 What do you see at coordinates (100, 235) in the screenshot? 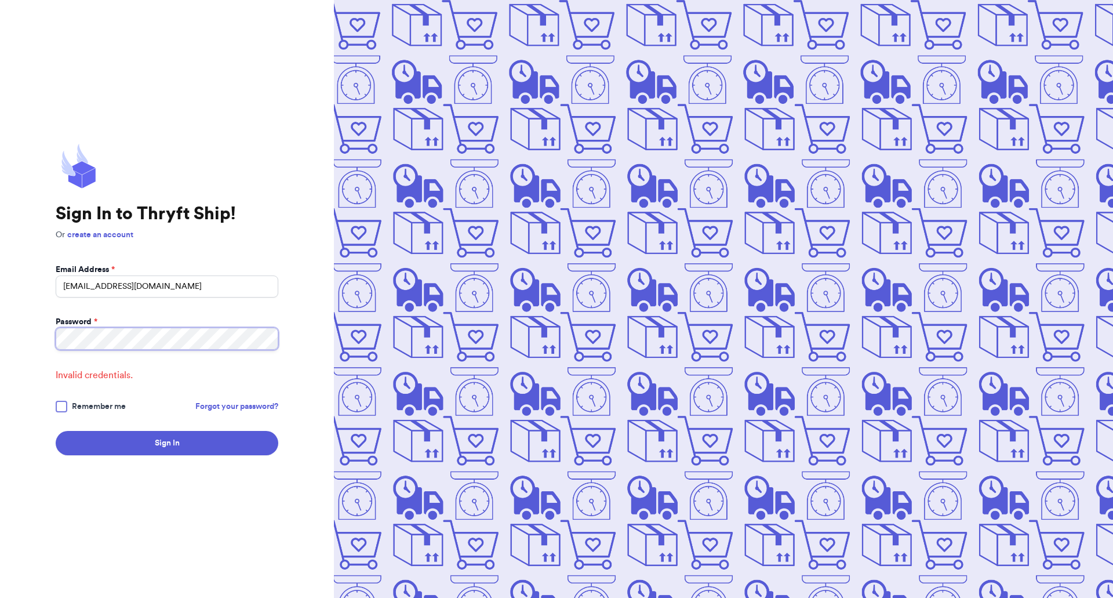
I see `a: create an account` at bounding box center [100, 235].